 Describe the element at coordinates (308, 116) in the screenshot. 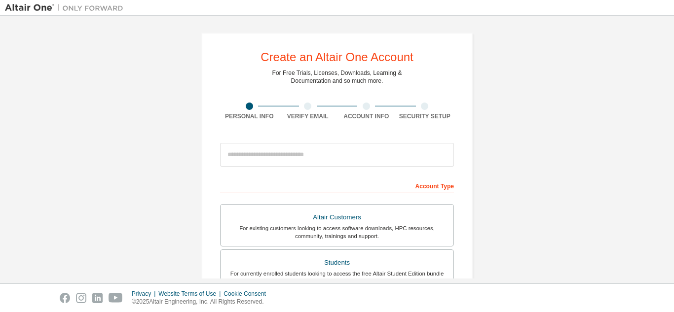

I see `div: Verify Email` at that location.